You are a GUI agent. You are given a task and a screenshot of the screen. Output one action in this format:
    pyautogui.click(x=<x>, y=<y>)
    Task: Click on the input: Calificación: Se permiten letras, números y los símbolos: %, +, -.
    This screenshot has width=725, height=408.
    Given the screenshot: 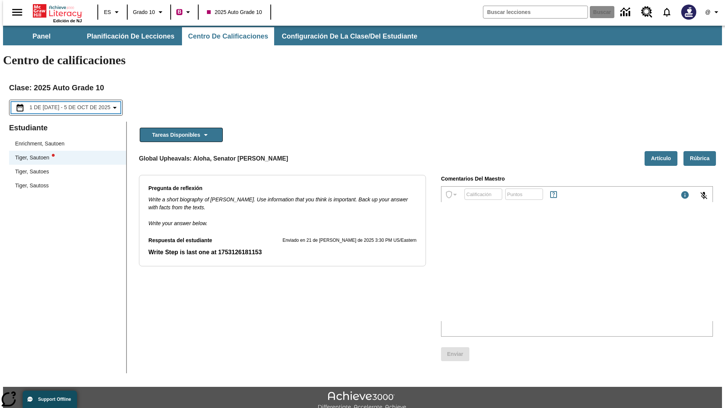 What is the action you would take?
    pyautogui.click(x=483, y=194)
    